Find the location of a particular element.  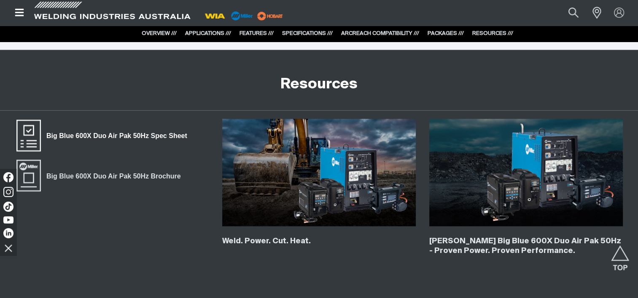

h2: Resources is located at coordinates (319, 84).